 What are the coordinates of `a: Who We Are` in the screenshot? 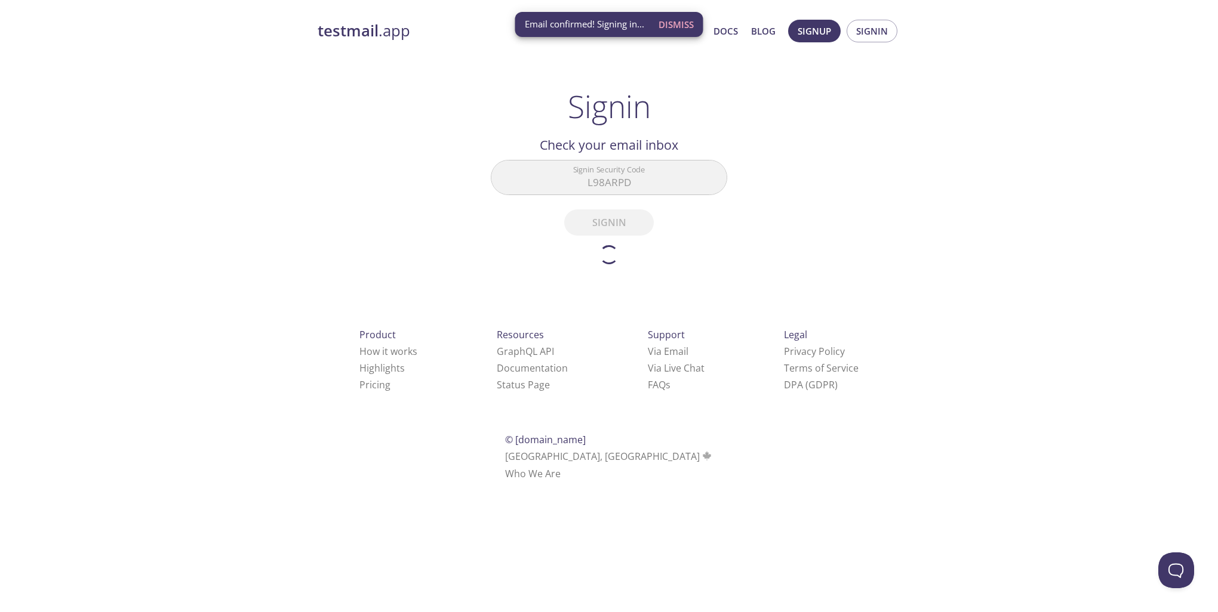 It's located at (532, 474).